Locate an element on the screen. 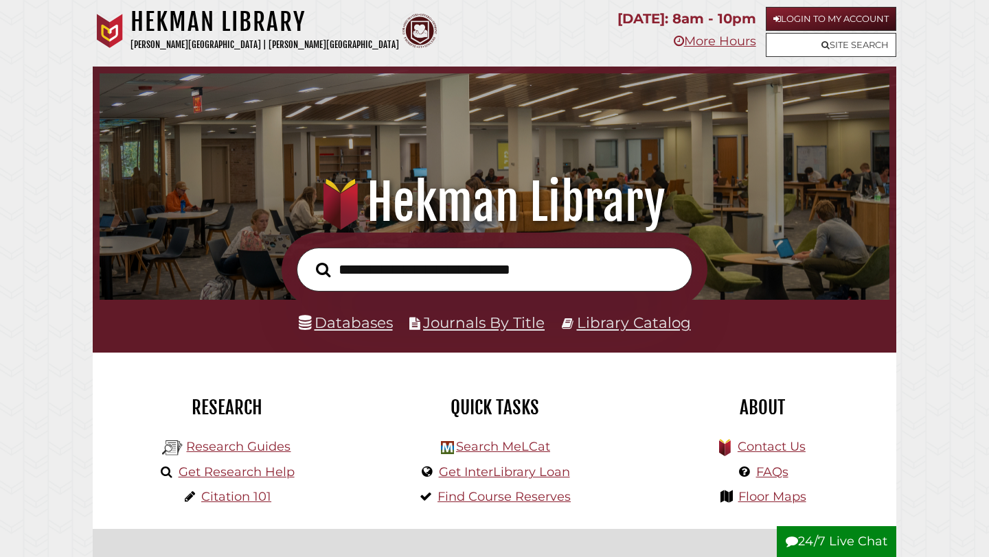  a: Find Course Reserves is located at coordinates (504, 497).